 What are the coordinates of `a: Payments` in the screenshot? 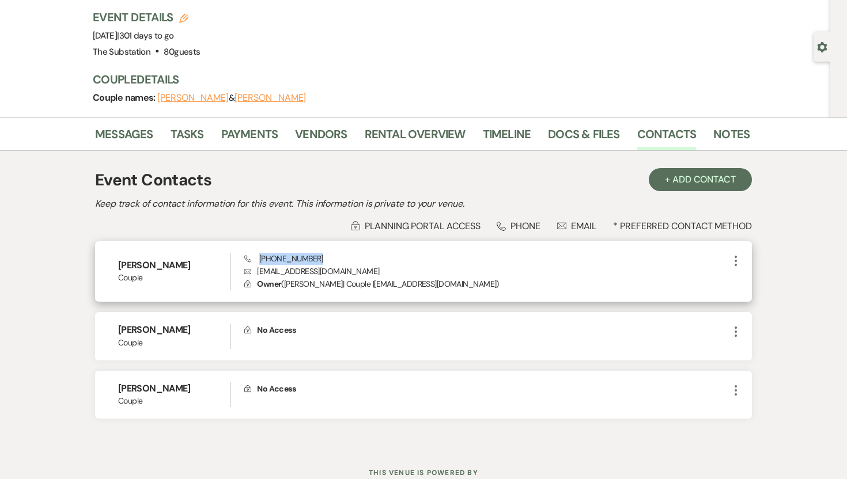 It's located at (249, 138).